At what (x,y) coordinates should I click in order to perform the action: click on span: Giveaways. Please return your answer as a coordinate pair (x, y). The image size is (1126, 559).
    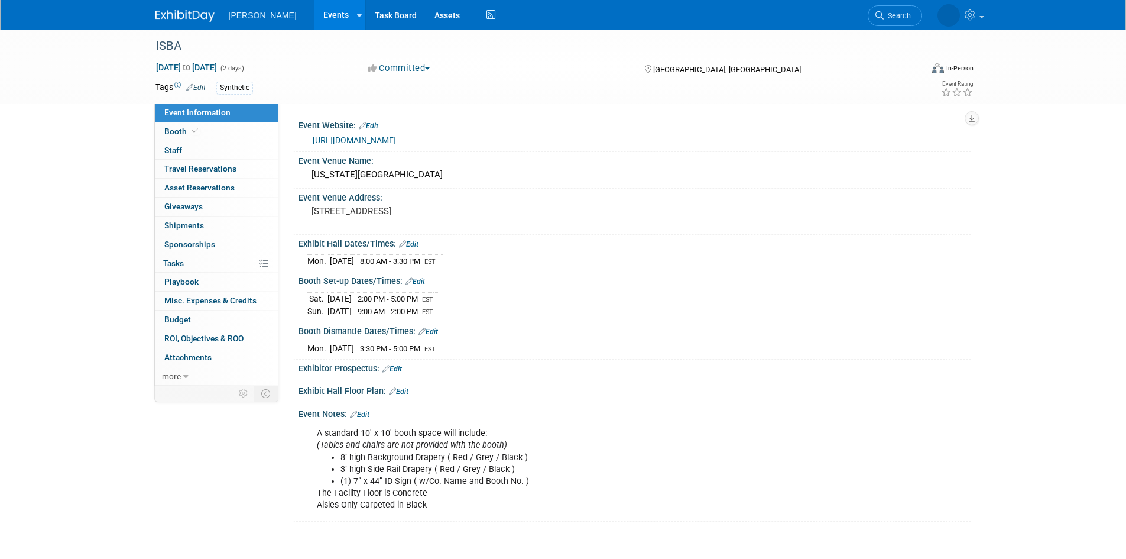
    Looking at the image, I should click on (183, 206).